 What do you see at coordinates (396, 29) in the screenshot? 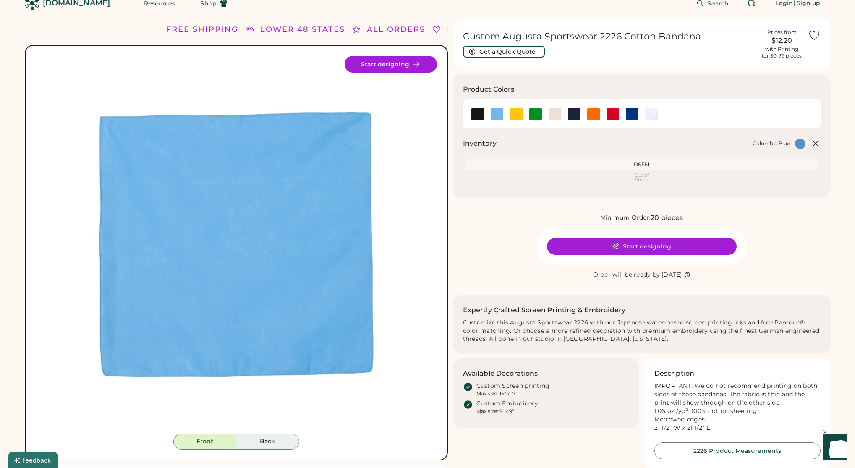
I see `div: ALL ORDERS` at bounding box center [396, 29].